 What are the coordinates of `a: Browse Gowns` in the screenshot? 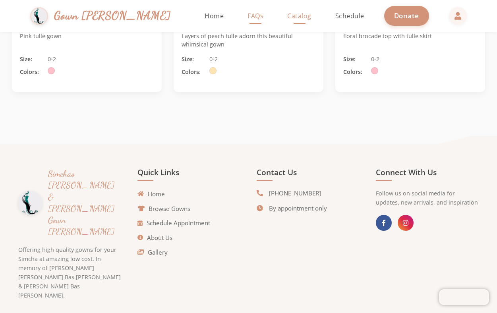 It's located at (164, 208).